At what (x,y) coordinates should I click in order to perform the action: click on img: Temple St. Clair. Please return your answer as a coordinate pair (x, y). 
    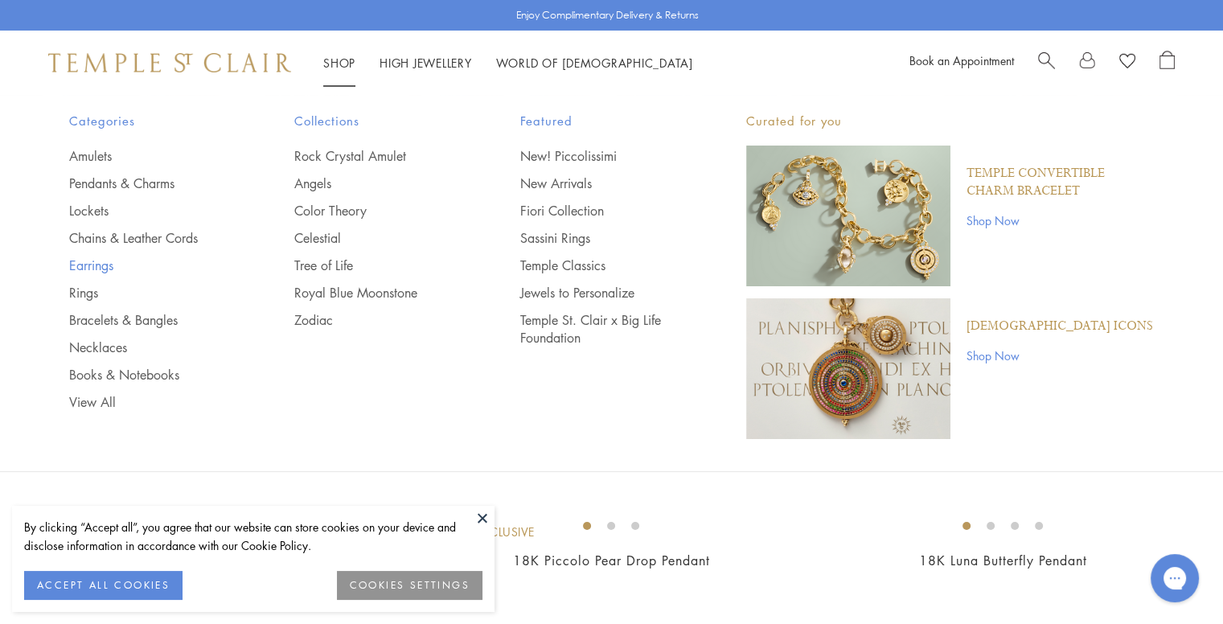
    Looking at the image, I should click on (170, 63).